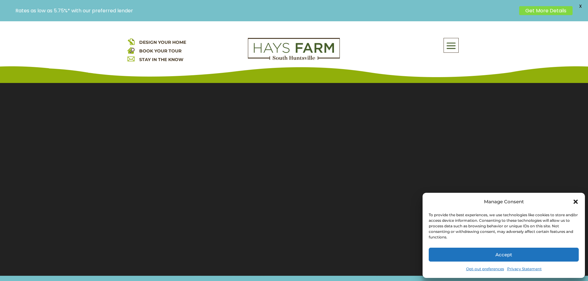 The height and width of the screenshot is (281, 588). I want to click on a: BOOK YOUR TOUR, so click(160, 51).